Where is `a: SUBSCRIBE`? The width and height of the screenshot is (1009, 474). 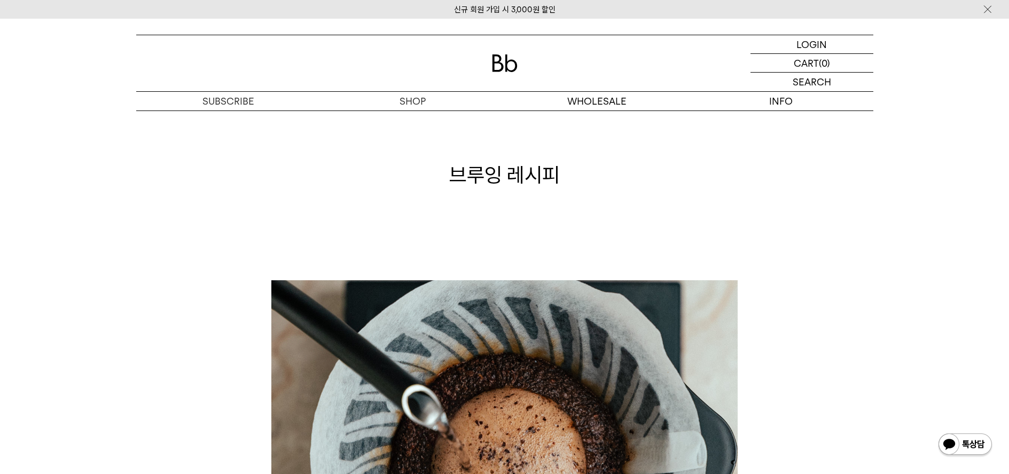 a: SUBSCRIBE is located at coordinates (228, 101).